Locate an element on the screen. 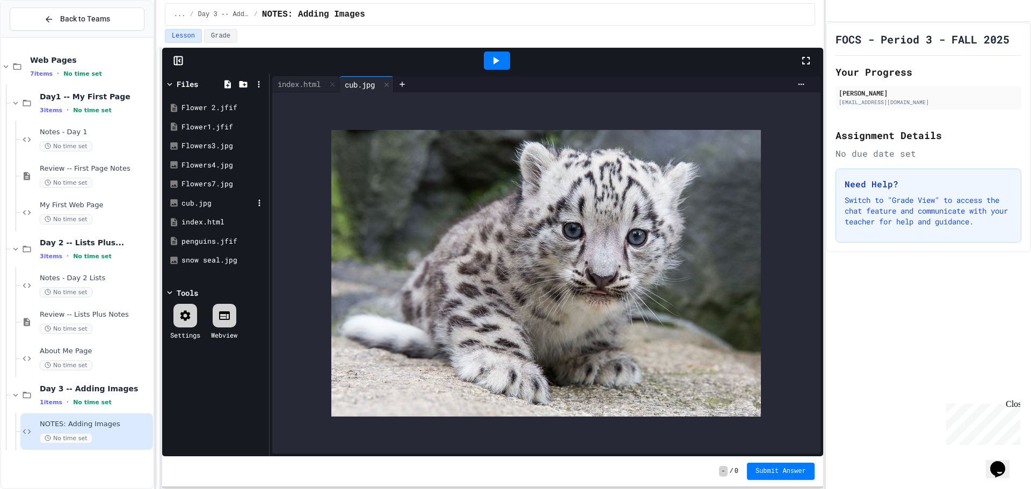 The image size is (1031, 489). h3: Need Help? is located at coordinates (929, 184).